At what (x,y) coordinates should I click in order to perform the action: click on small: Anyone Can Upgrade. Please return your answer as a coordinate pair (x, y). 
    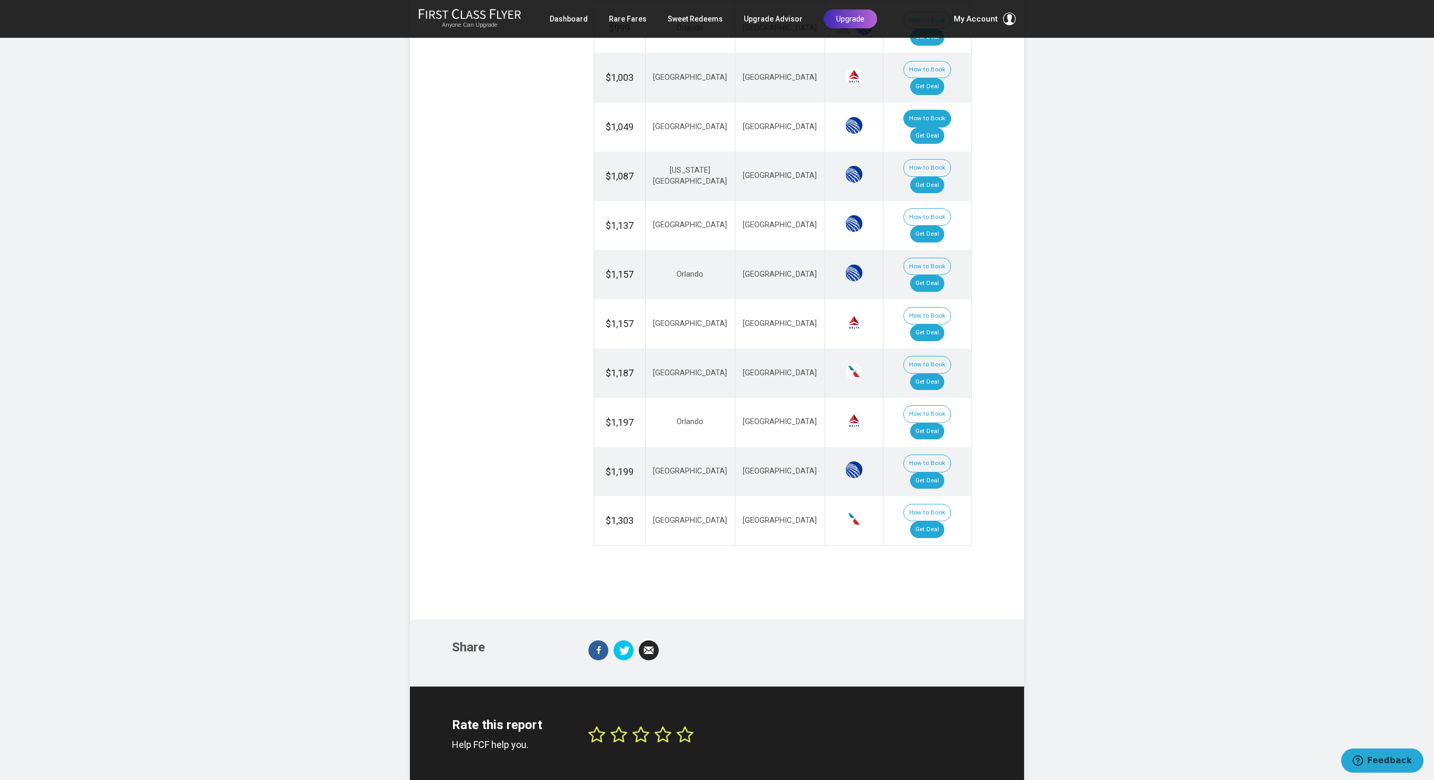
    Looking at the image, I should click on (470, 25).